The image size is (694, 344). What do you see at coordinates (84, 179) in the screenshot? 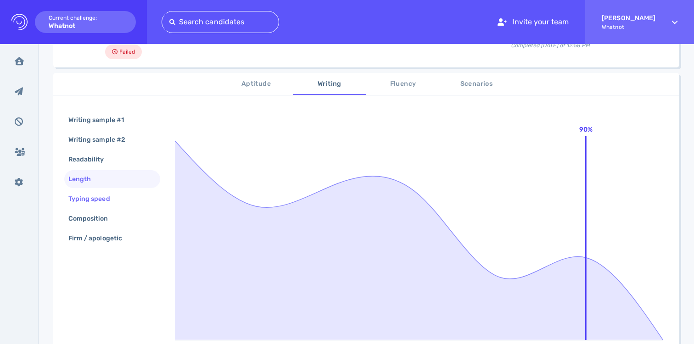
I see `div: Length` at bounding box center [84, 179].